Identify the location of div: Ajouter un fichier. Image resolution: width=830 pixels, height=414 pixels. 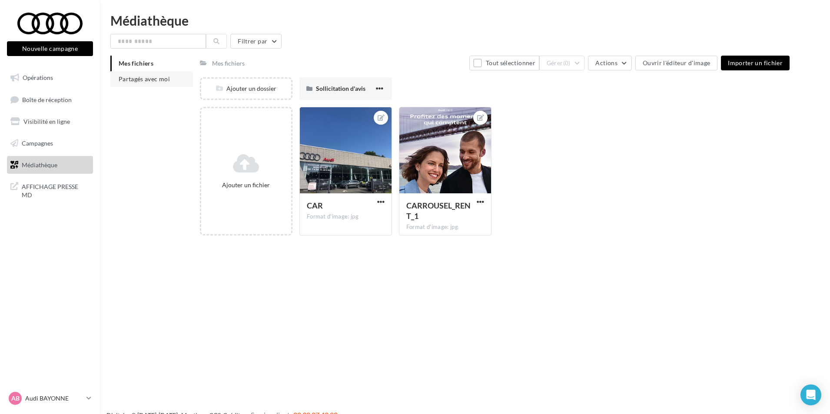
(246, 185).